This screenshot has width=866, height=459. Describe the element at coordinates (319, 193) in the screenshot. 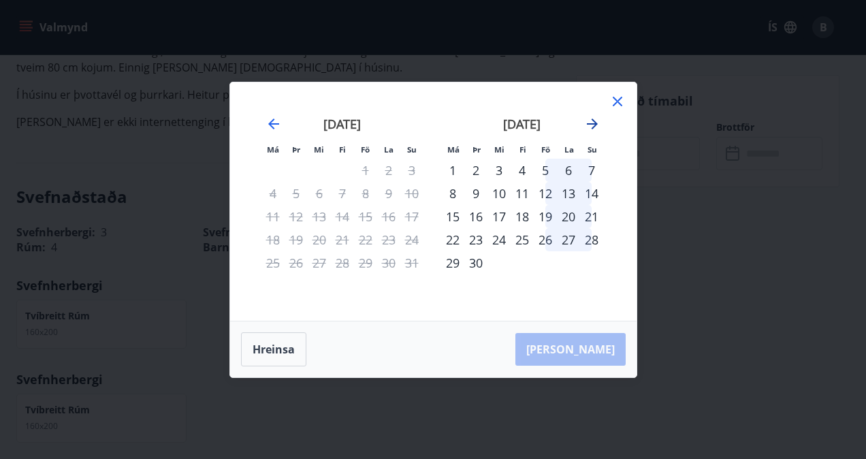

I see `td: Not available. miðvikudagur, 6. ágúst 2025` at that location.